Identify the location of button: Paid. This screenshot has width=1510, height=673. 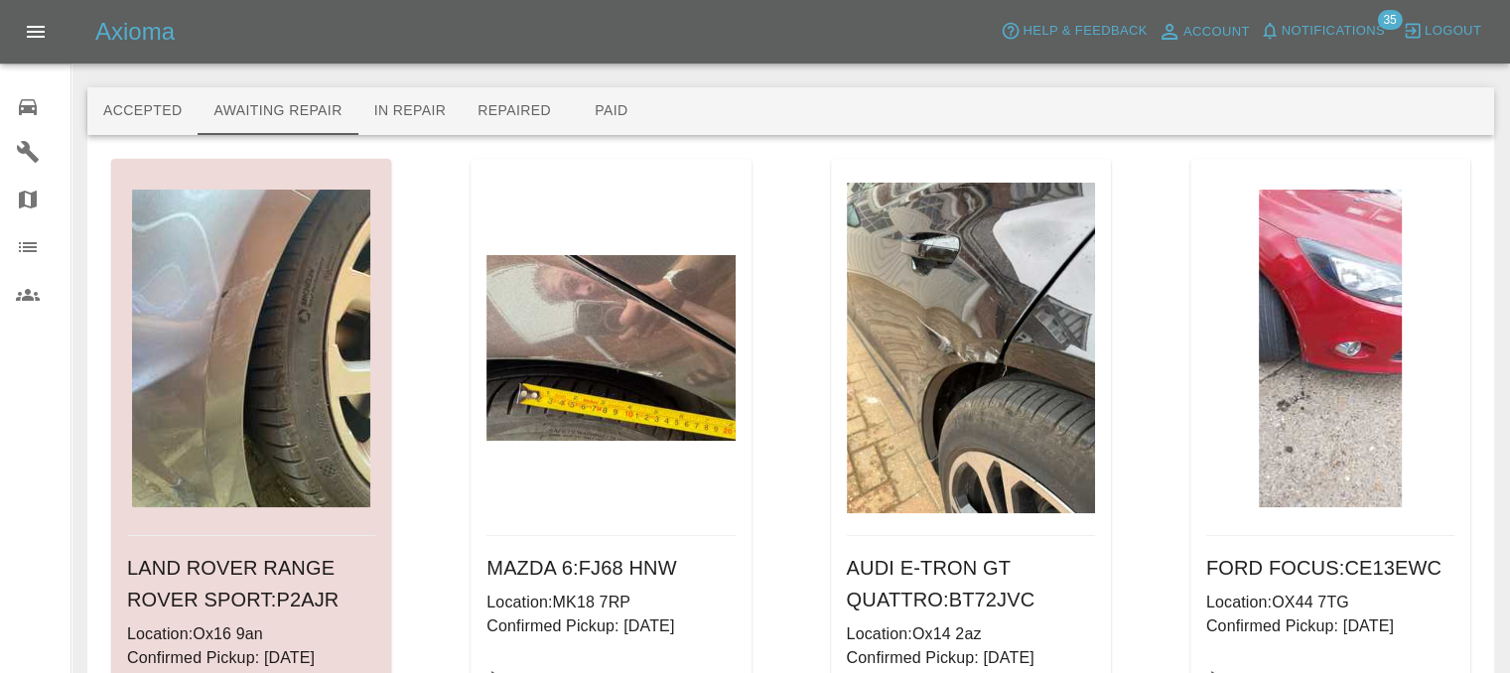
(611, 111).